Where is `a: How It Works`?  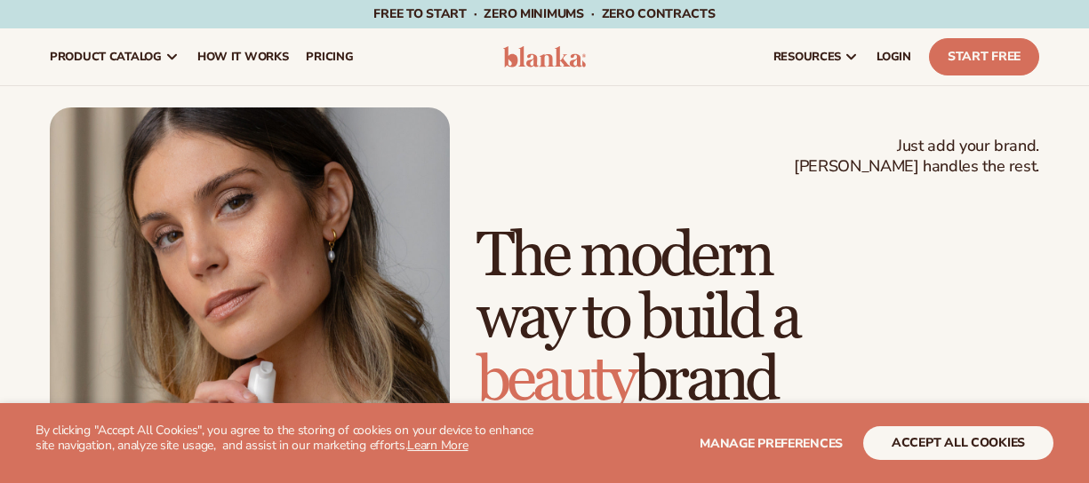
a: How It Works is located at coordinates (243, 57).